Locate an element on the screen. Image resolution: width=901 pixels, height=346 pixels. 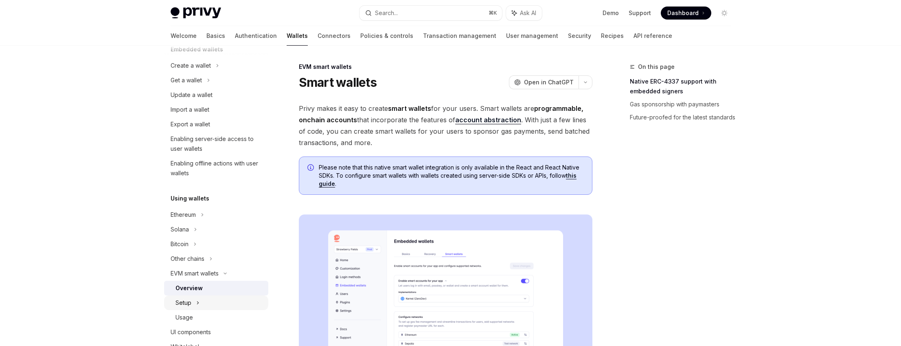
span: Dashboard is located at coordinates (683, 13).